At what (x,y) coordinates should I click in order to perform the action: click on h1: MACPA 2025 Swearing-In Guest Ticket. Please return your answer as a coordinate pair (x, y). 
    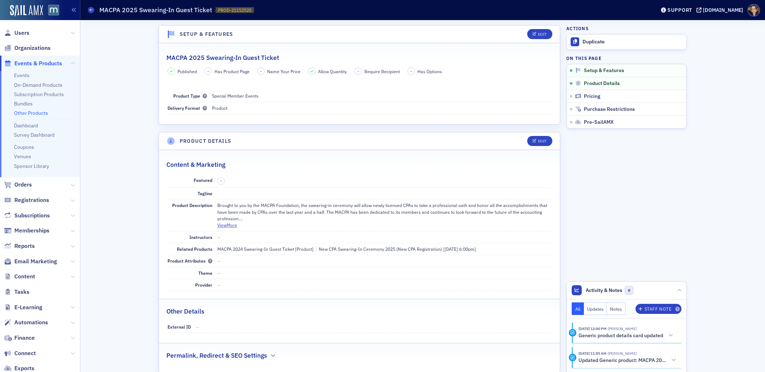
    Looking at the image, I should click on (156, 10).